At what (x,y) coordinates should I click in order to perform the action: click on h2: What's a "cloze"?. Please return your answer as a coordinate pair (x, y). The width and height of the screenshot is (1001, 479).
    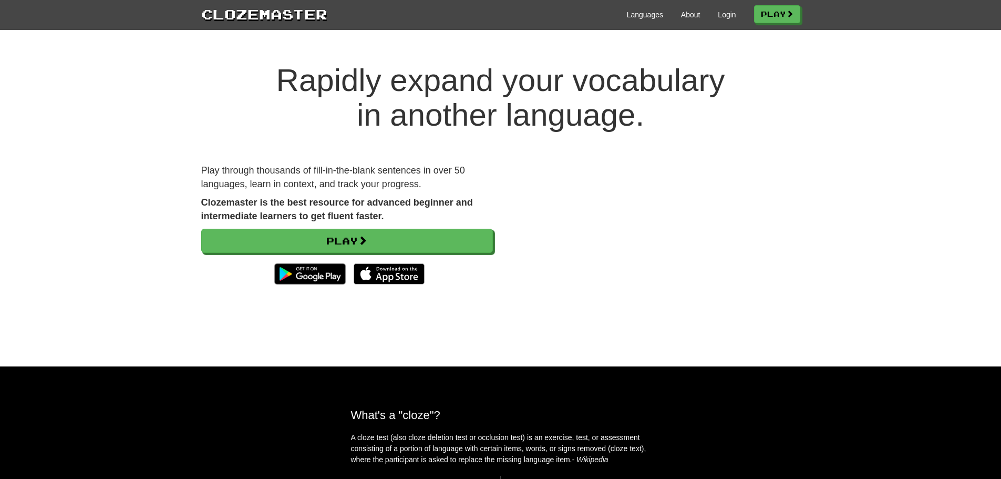
    Looking at the image, I should click on (501, 415).